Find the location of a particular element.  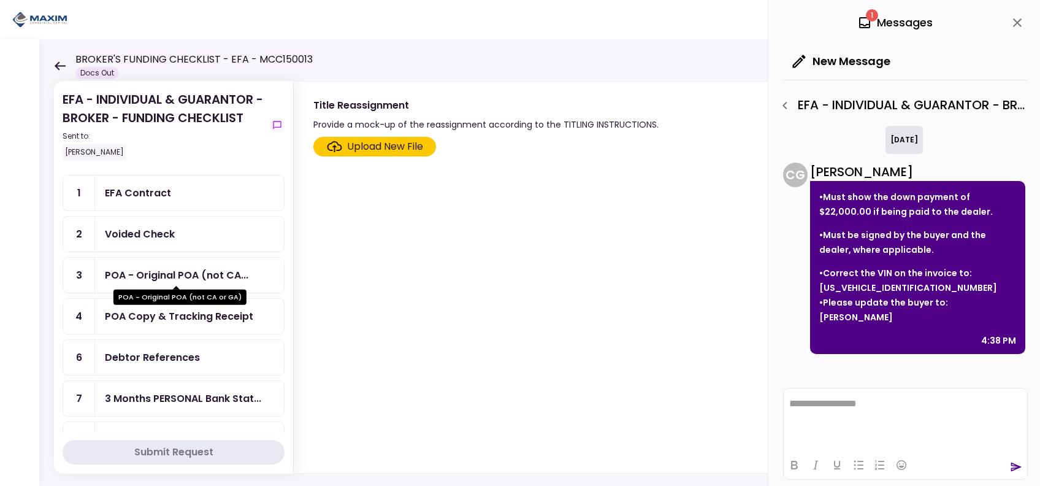

div: 4 is located at coordinates (79, 316).